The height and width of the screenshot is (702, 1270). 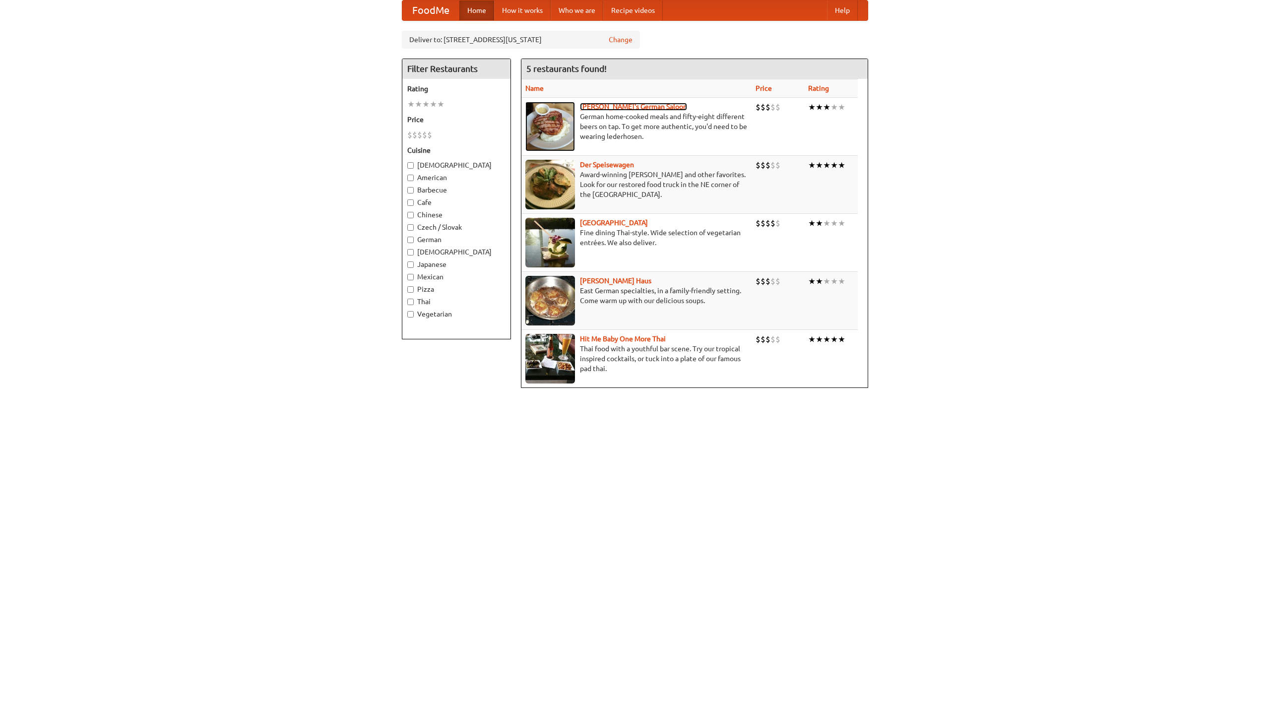 What do you see at coordinates (456, 178) in the screenshot?
I see `label: American` at bounding box center [456, 178].